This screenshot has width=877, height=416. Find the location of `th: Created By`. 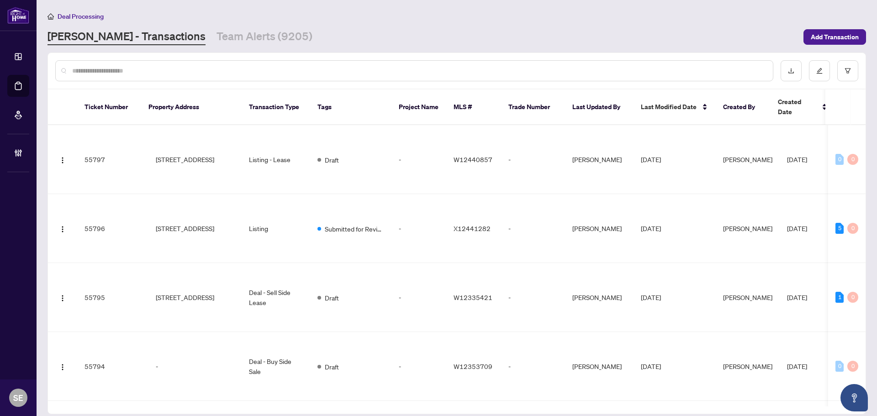

th: Created By is located at coordinates (743, 107).